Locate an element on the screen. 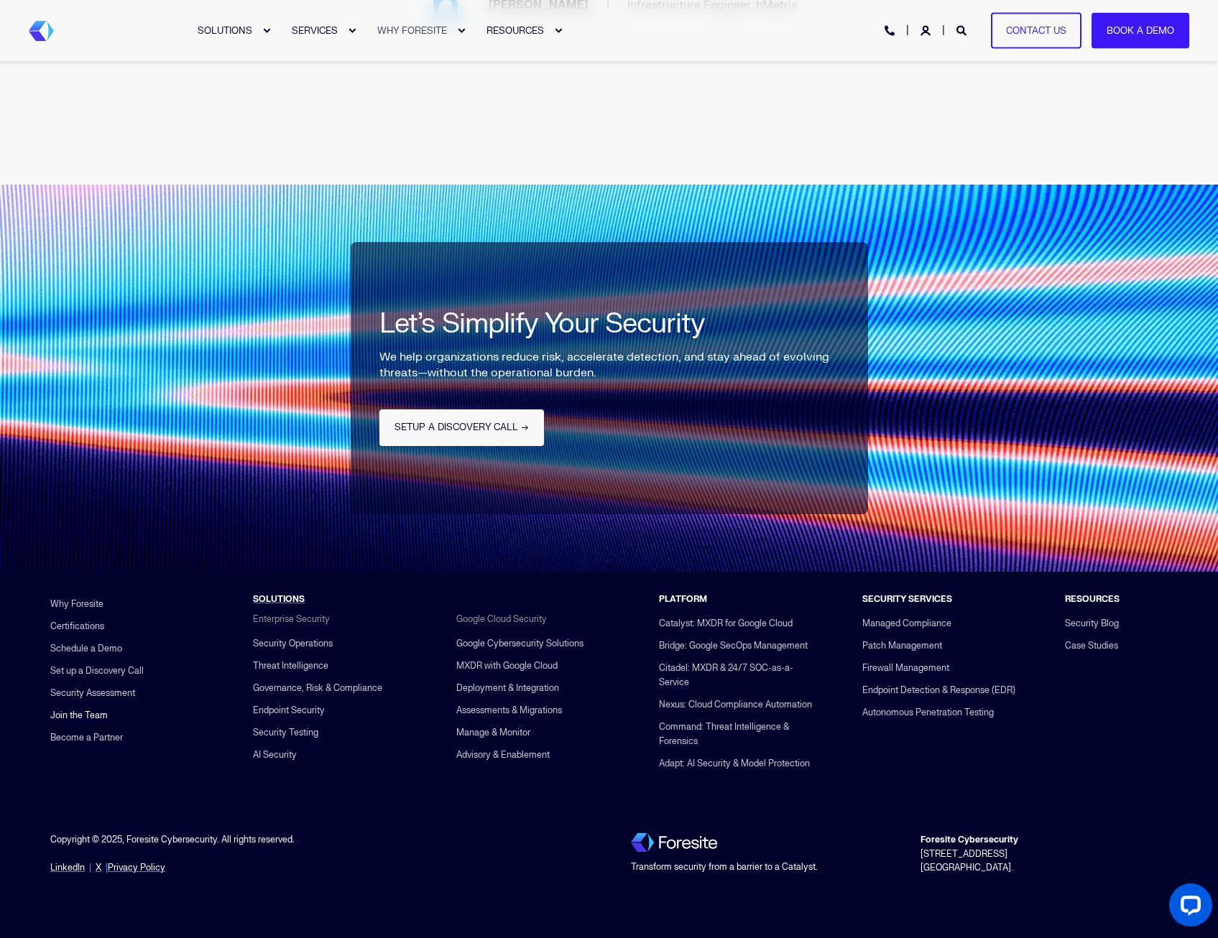 This screenshot has height=938, width=1218. a: Endpoint Security is located at coordinates (289, 711).